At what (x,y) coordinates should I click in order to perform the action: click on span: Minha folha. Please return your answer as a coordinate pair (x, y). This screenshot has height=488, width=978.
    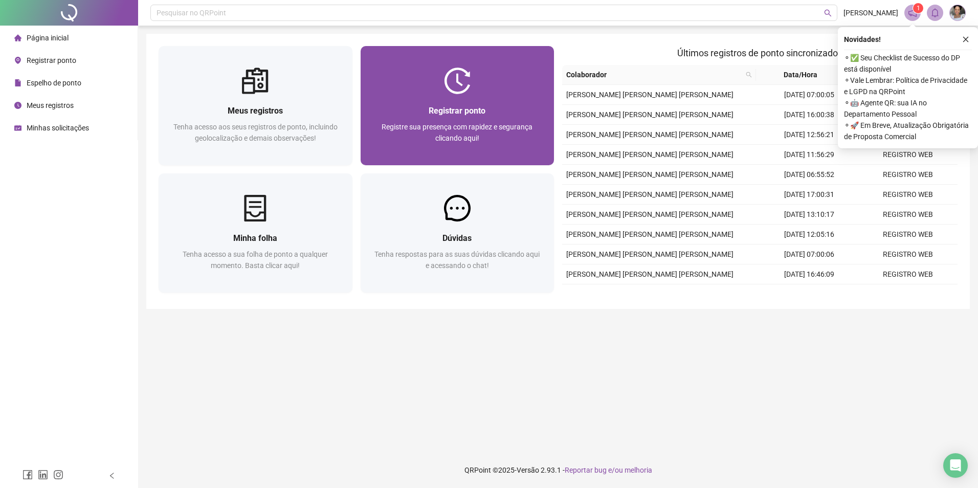
    Looking at the image, I should click on (255, 238).